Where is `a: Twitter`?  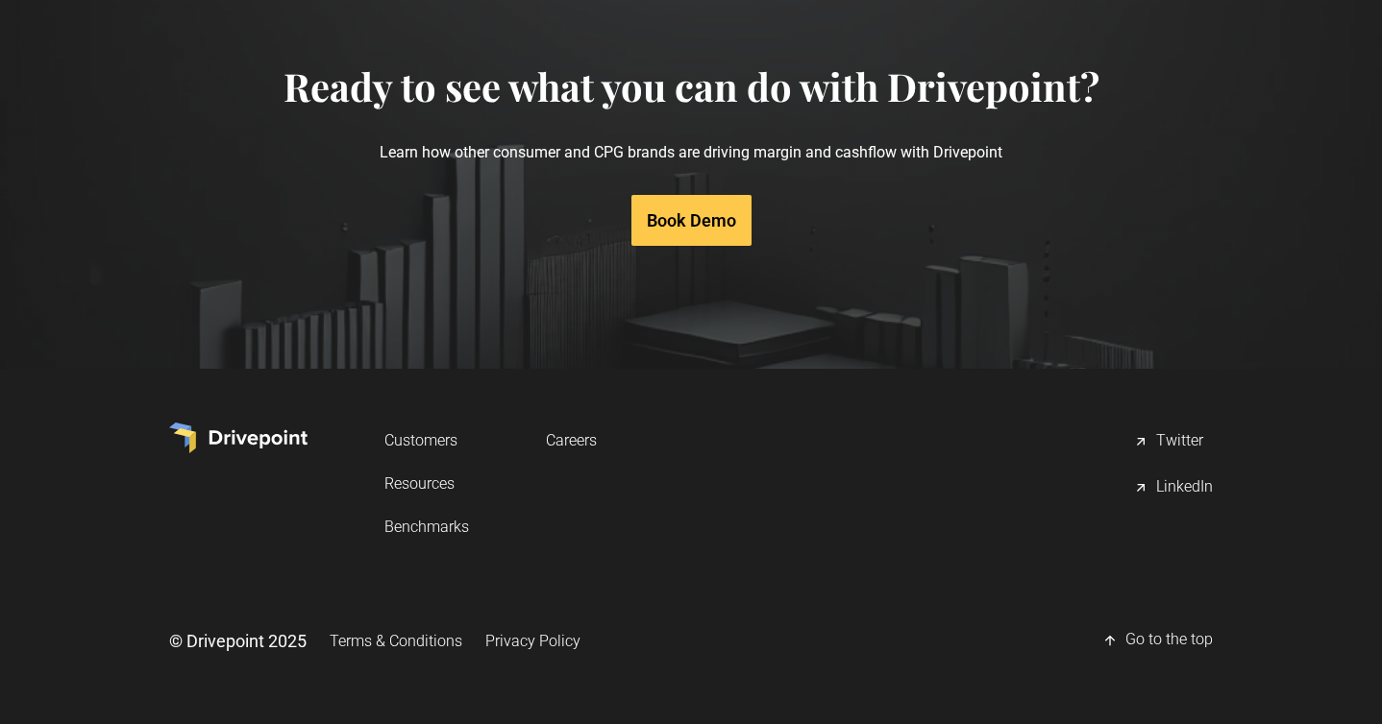
a: Twitter is located at coordinates (1172, 442).